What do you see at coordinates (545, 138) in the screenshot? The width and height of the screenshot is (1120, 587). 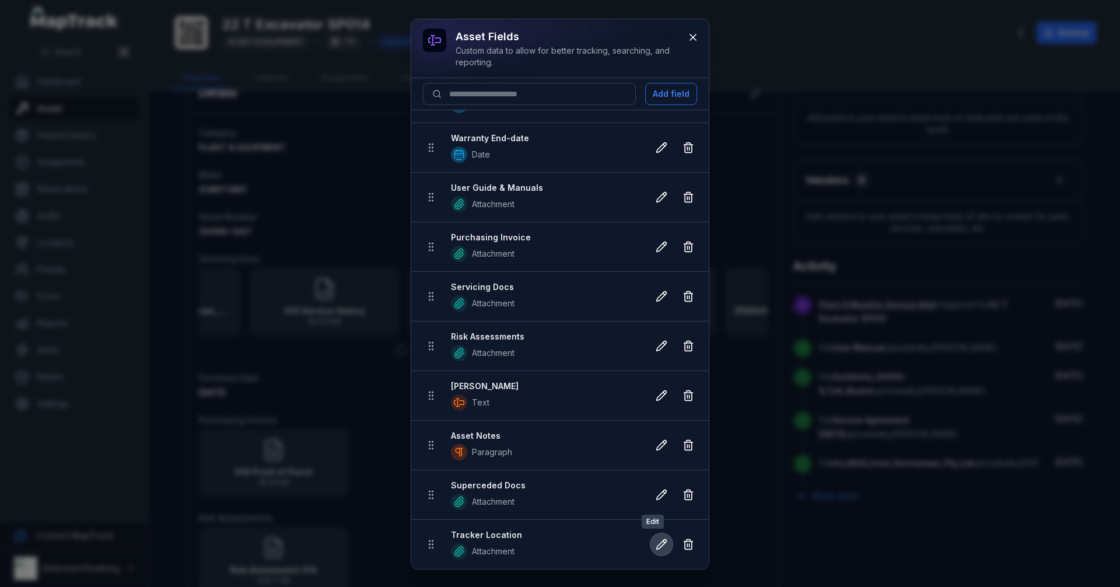 I see `strong: Warranty End-date` at bounding box center [545, 138].